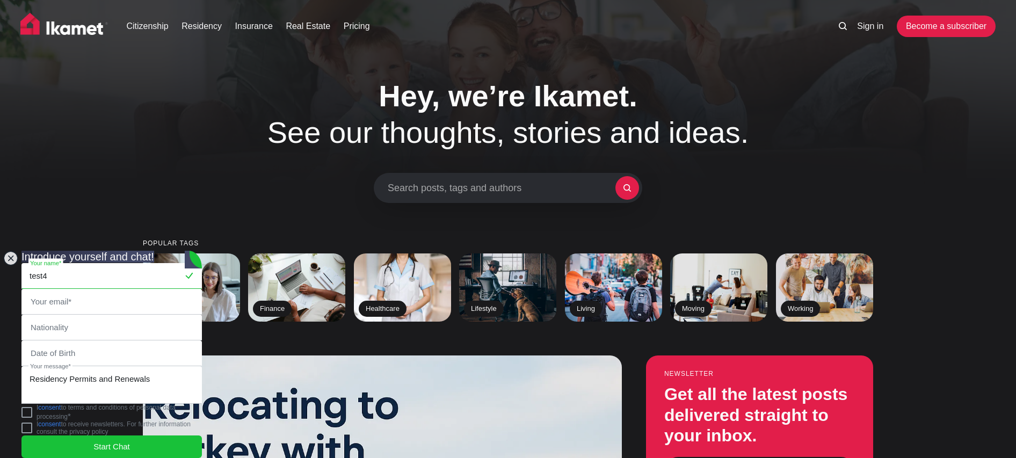  I want to click on h1: See our thoughts, stories and ideas., so click(508, 114).